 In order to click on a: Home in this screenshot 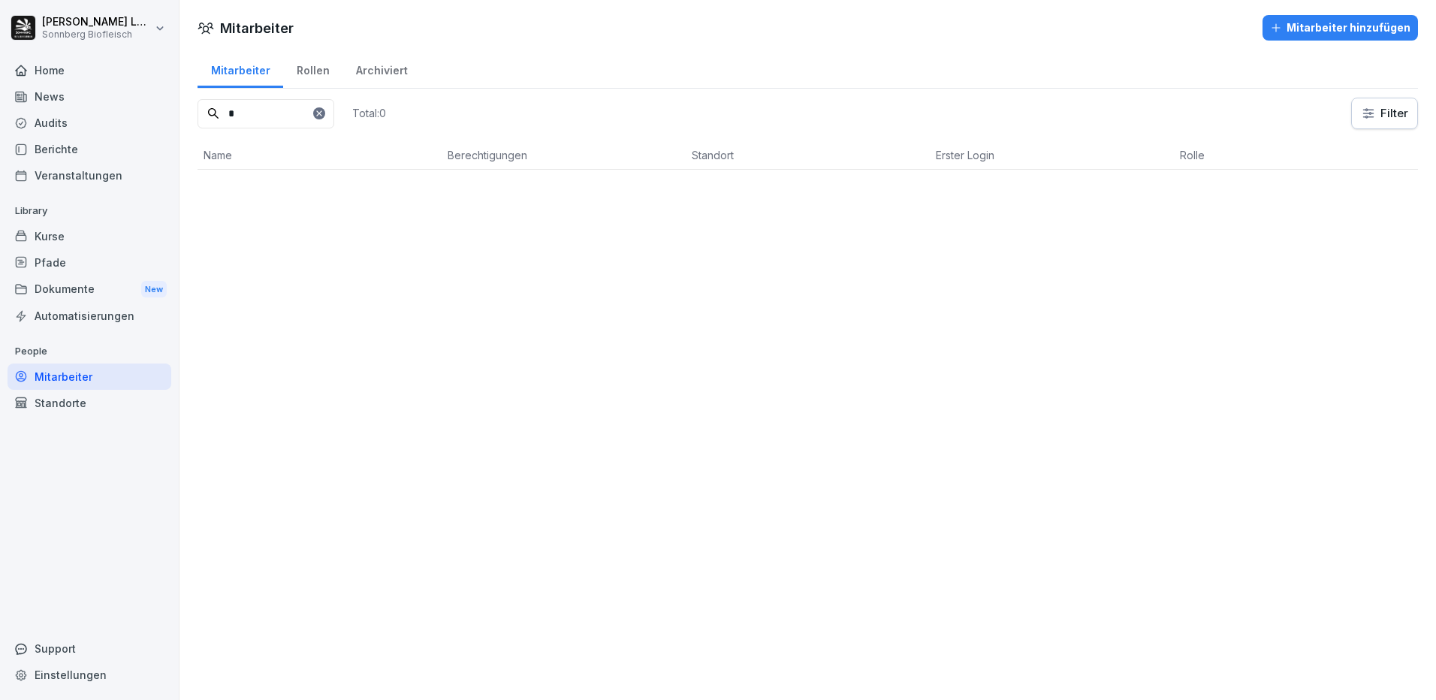, I will do `click(89, 70)`.